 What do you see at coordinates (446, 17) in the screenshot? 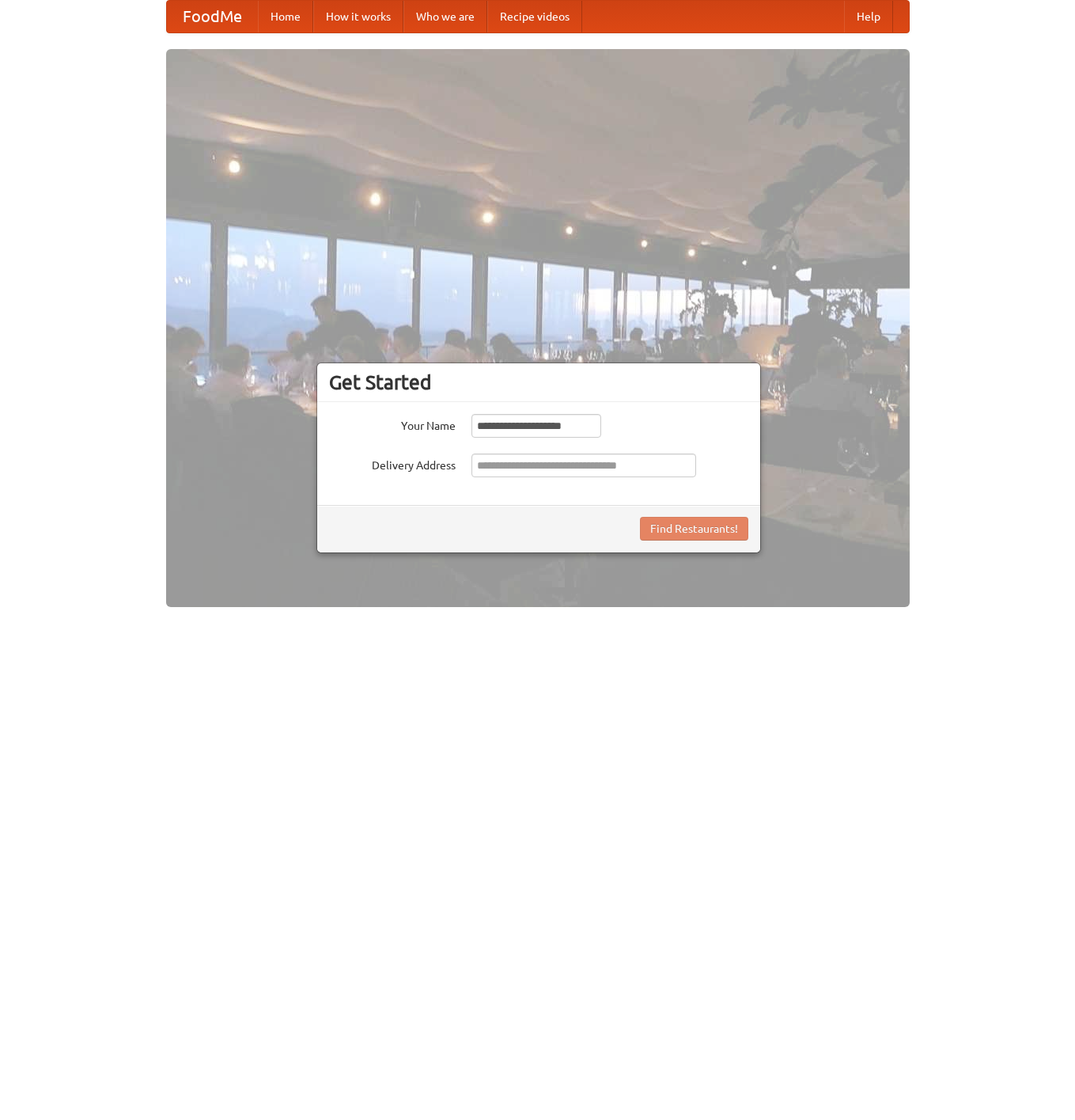
I see `a: Who we are` at bounding box center [446, 17].